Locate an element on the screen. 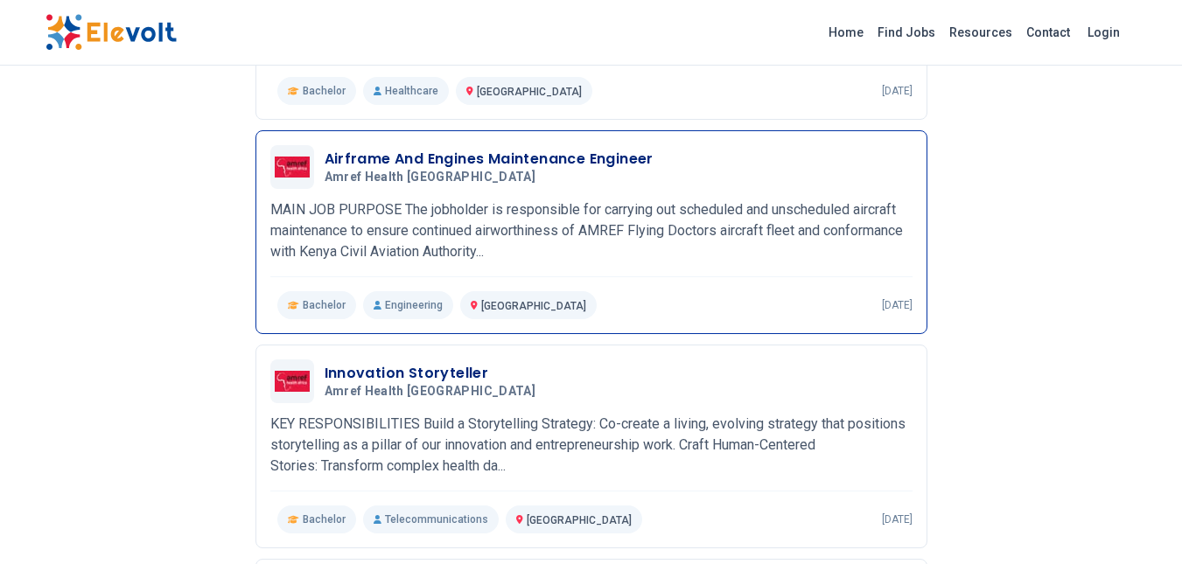  div: Chat Widget is located at coordinates (1138, 522).